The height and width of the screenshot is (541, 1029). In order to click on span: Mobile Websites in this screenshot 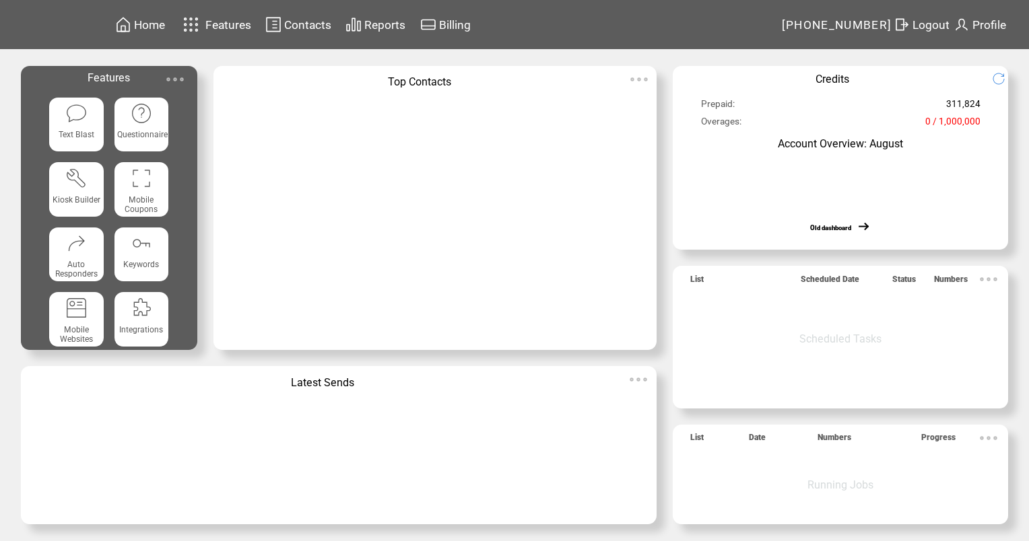, I will do `click(76, 335)`.